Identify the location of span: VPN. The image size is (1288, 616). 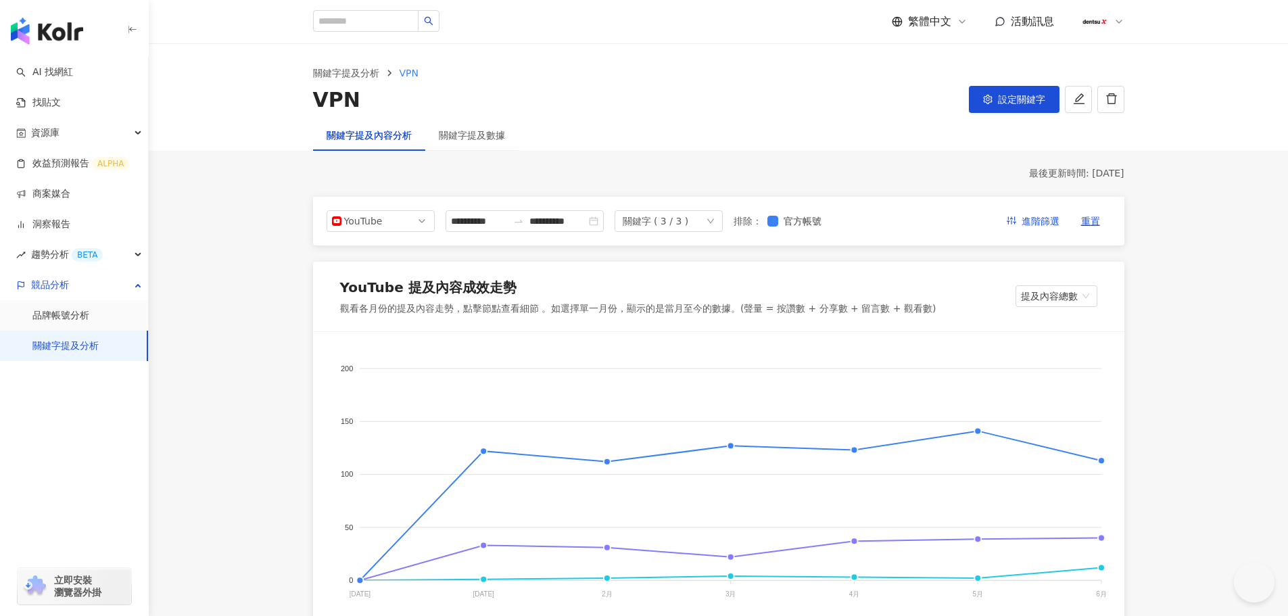
(409, 73).